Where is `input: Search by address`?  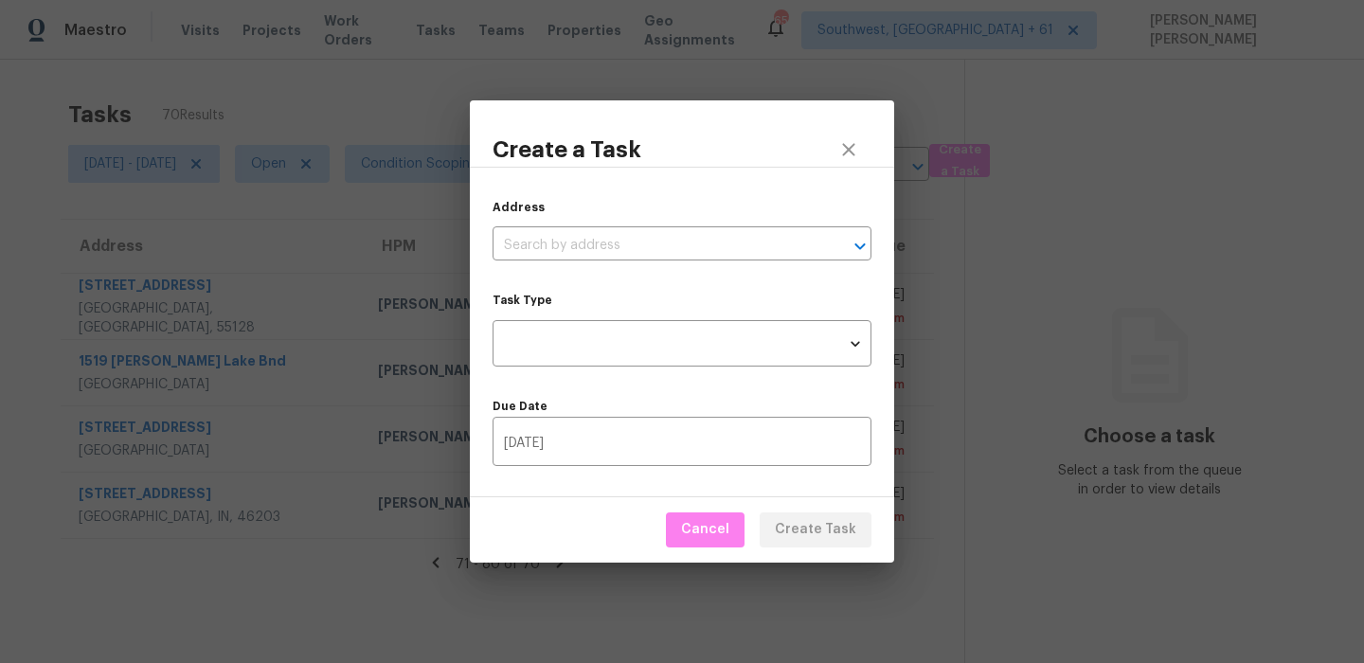
input: Search by address is located at coordinates (655, 245).